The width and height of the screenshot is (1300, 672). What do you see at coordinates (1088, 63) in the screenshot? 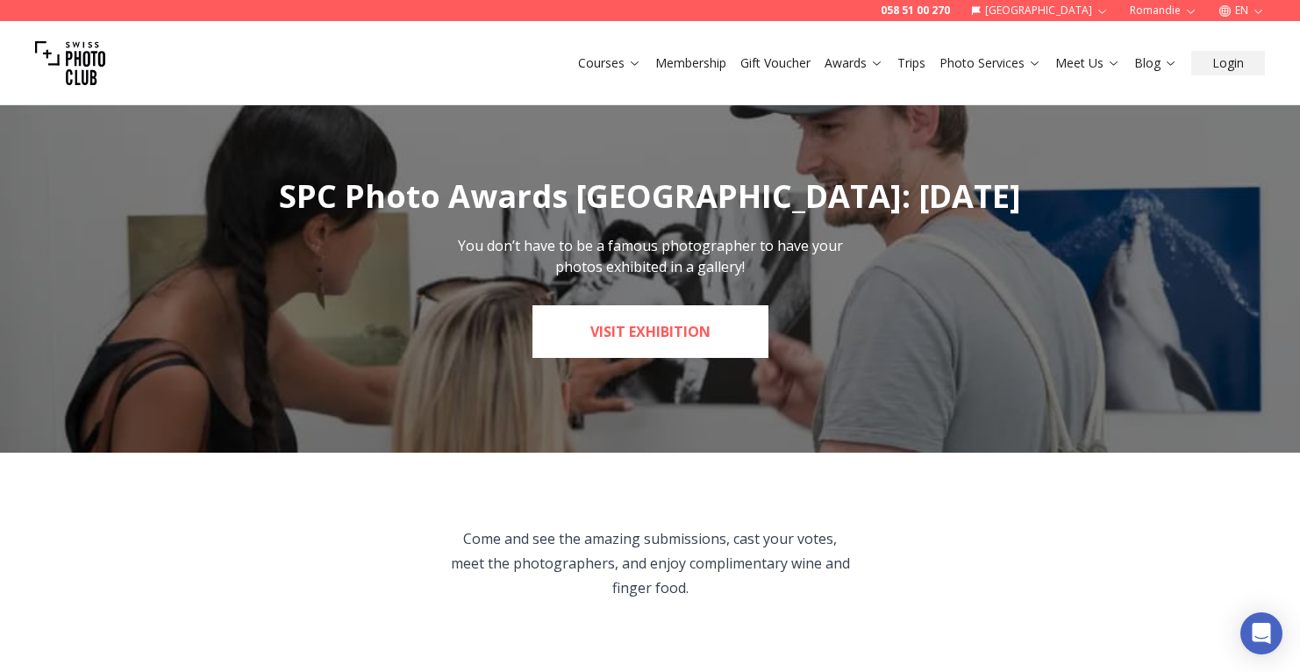
I see `a: Meet Us` at bounding box center [1088, 63].